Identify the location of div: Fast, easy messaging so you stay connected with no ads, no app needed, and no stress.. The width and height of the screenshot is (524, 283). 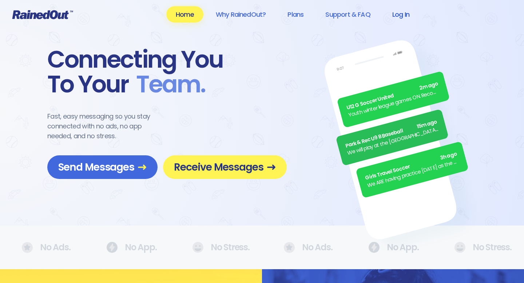
(106, 126).